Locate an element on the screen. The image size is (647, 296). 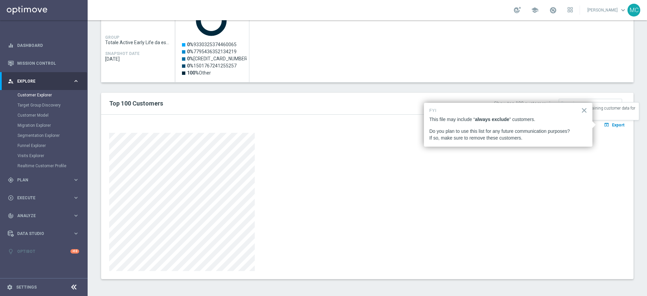
span: Data Studio is located at coordinates (45, 233).